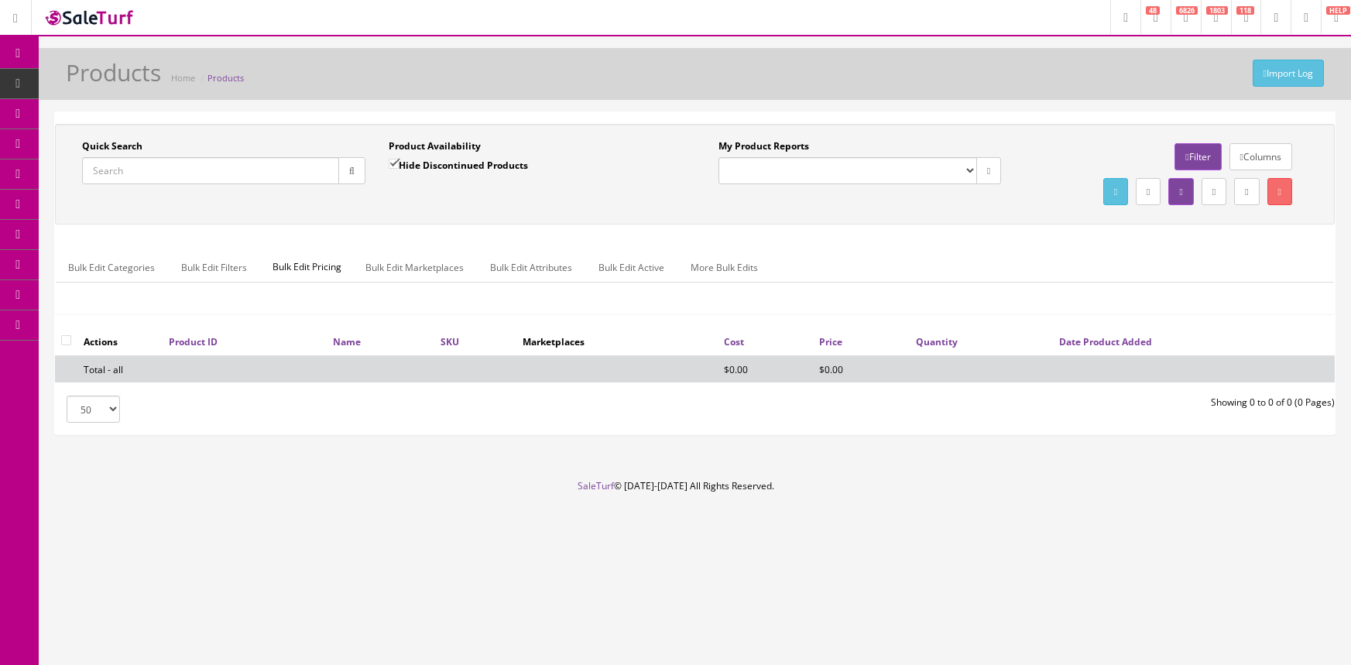  Describe the element at coordinates (1198, 156) in the screenshot. I see `a: Filter` at that location.